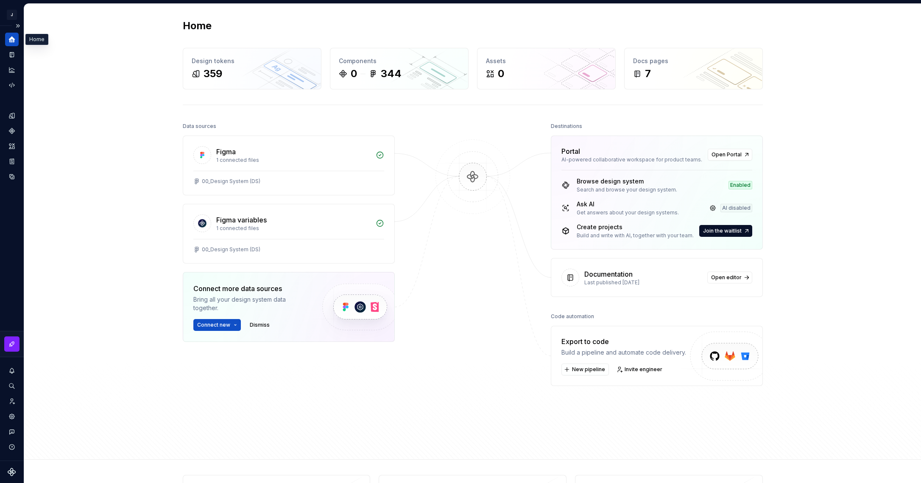  I want to click on div: Enabled, so click(740, 185).